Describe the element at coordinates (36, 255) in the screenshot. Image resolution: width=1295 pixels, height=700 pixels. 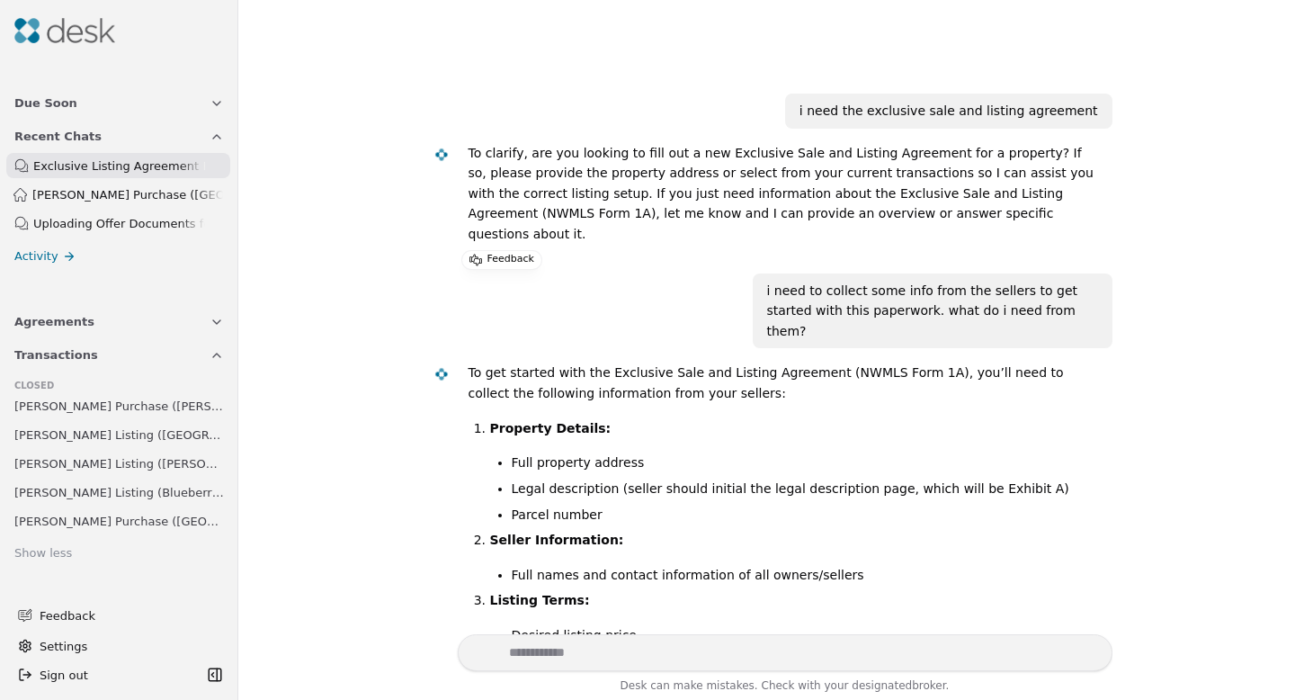
I see `span: Activity` at that location.